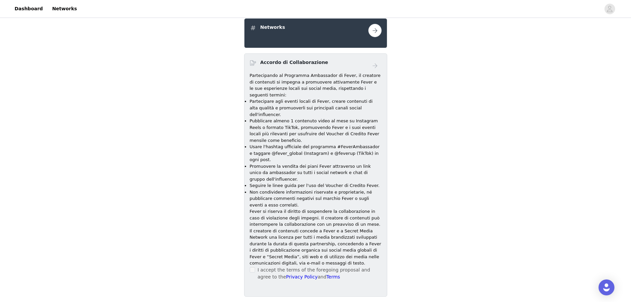  What do you see at coordinates (320, 273) in the screenshot?
I see `p: I accept the terms of the foregoing proposal and agree to the and` at bounding box center [320, 273].